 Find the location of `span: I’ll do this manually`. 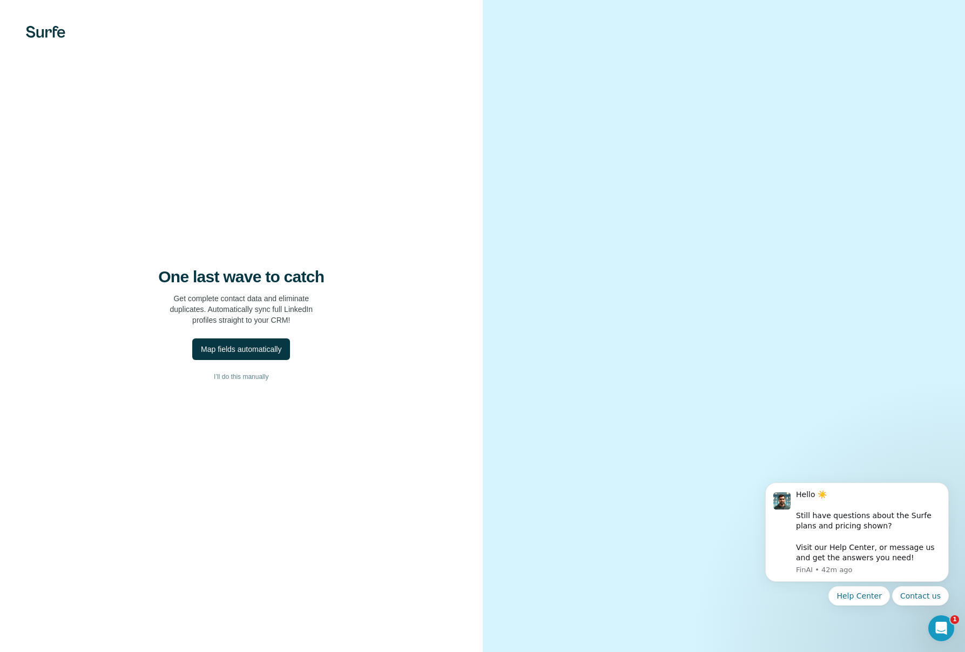

span: I’ll do this manually is located at coordinates (241, 377).